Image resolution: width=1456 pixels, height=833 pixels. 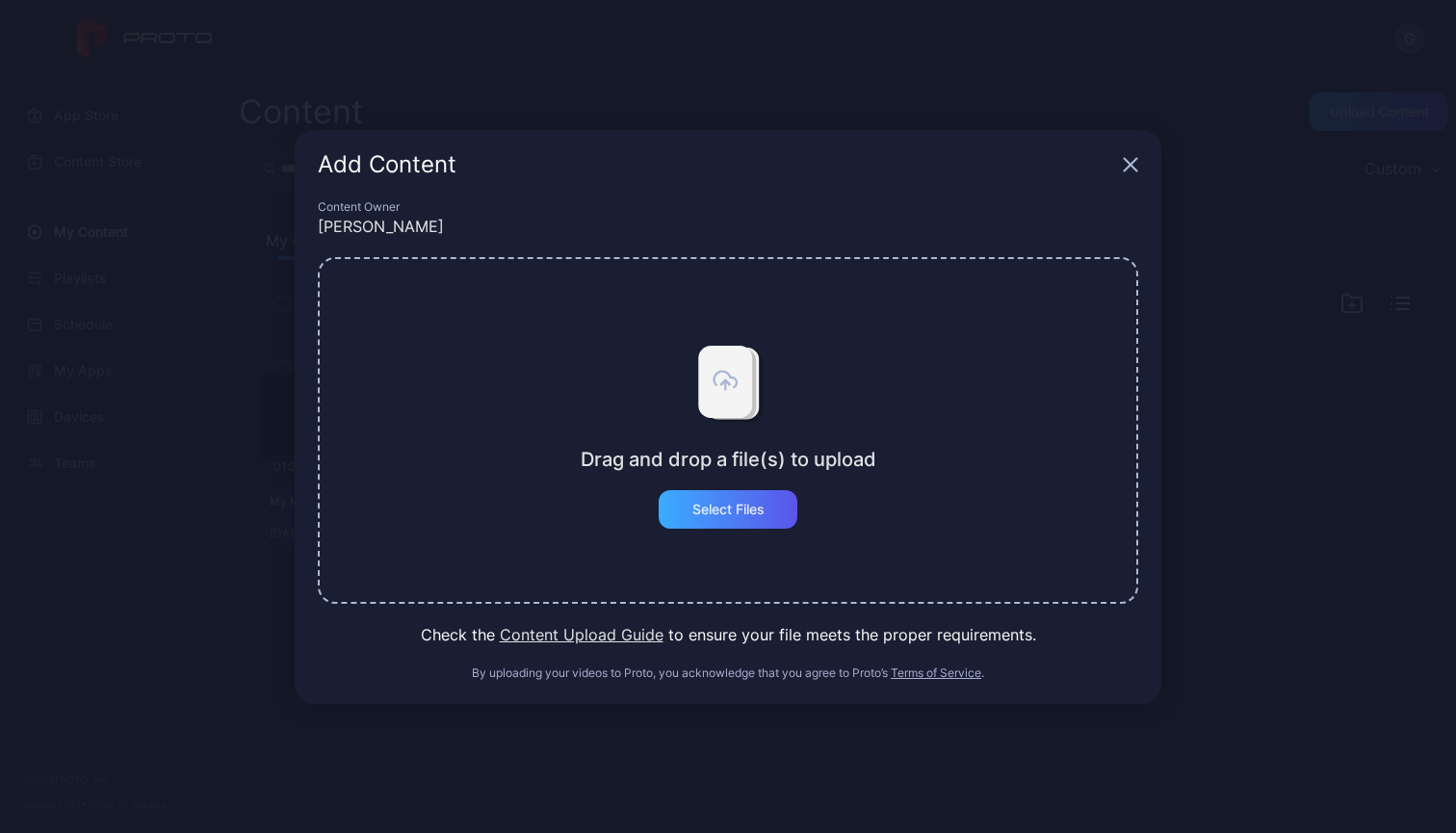 I want to click on div: By uploading your videos to Proto, you acknowledge that you agree to Proto’s ., so click(x=728, y=673).